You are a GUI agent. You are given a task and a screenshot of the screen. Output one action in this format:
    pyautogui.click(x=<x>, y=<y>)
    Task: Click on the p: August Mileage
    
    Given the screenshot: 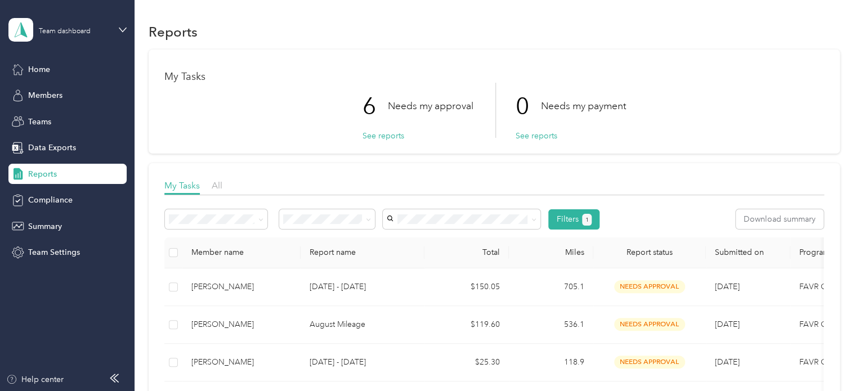 What is the action you would take?
    pyautogui.click(x=363, y=325)
    